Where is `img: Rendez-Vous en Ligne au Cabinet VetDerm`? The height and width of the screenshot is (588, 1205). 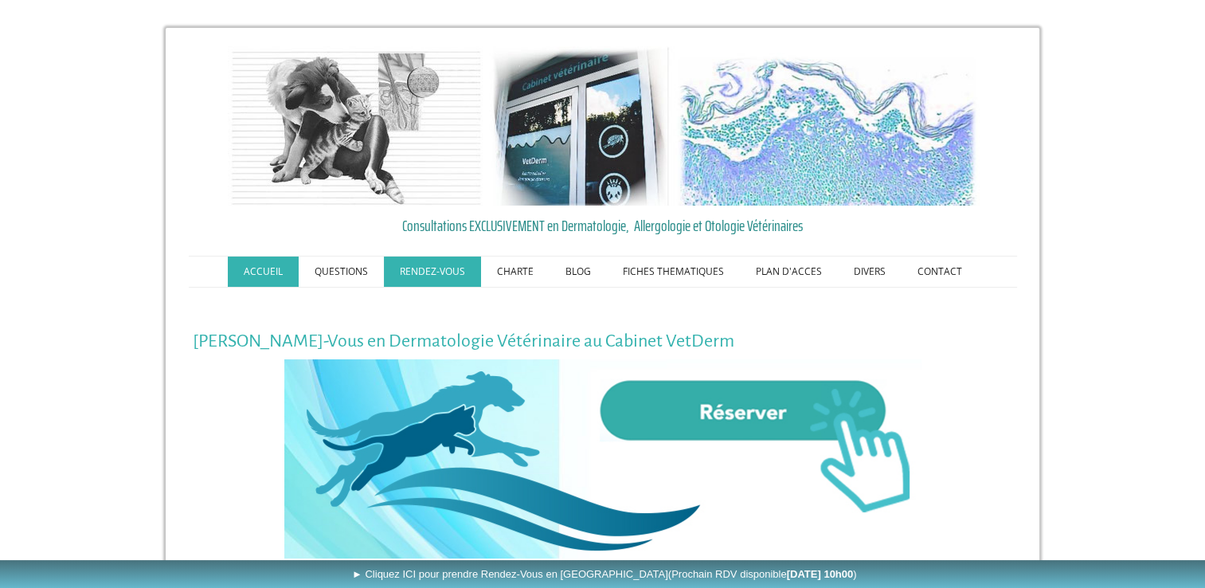 img: Rendez-Vous en Ligne au Cabinet VetDerm is located at coordinates (603, 459).